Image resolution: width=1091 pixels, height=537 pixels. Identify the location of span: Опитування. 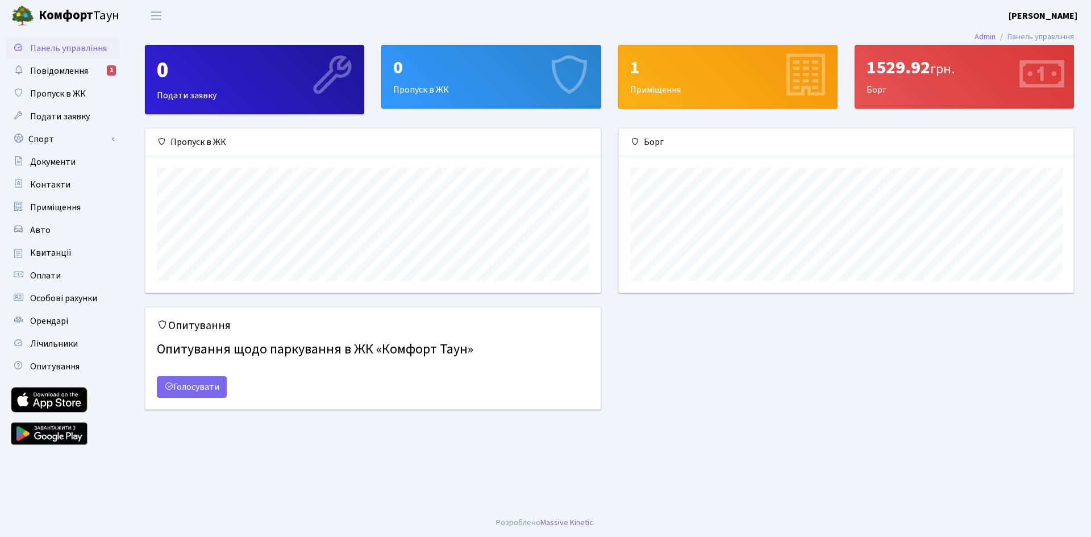
(55, 367).